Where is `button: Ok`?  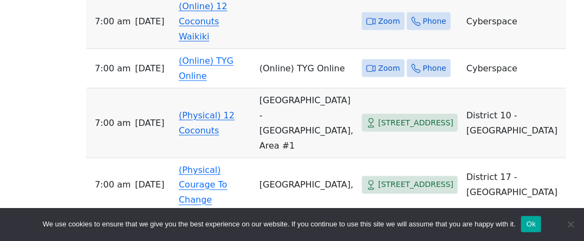 button: Ok is located at coordinates (531, 225).